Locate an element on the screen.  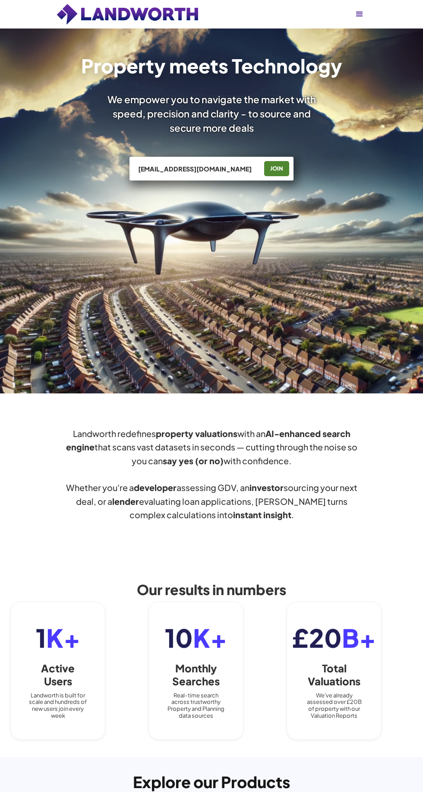
strong: property valuations is located at coordinates (196, 433).